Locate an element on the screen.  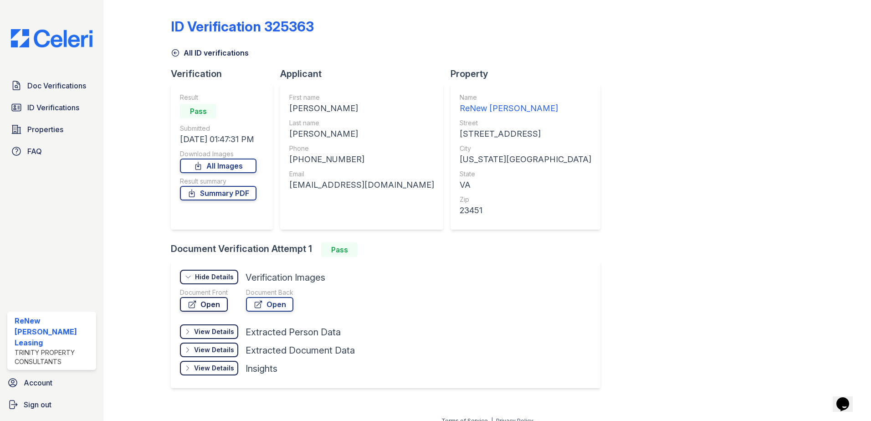
a: All ID verifications is located at coordinates (210, 53).